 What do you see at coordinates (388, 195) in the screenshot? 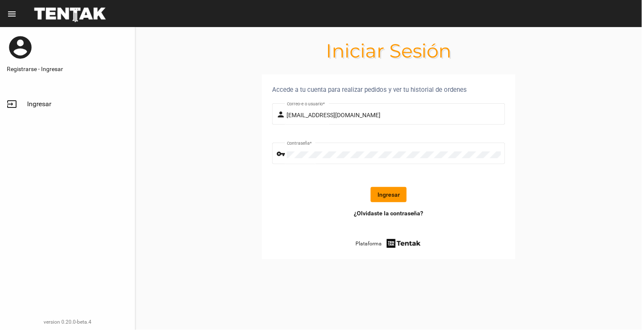
I see `button: Ingresar` at bounding box center [388, 195].